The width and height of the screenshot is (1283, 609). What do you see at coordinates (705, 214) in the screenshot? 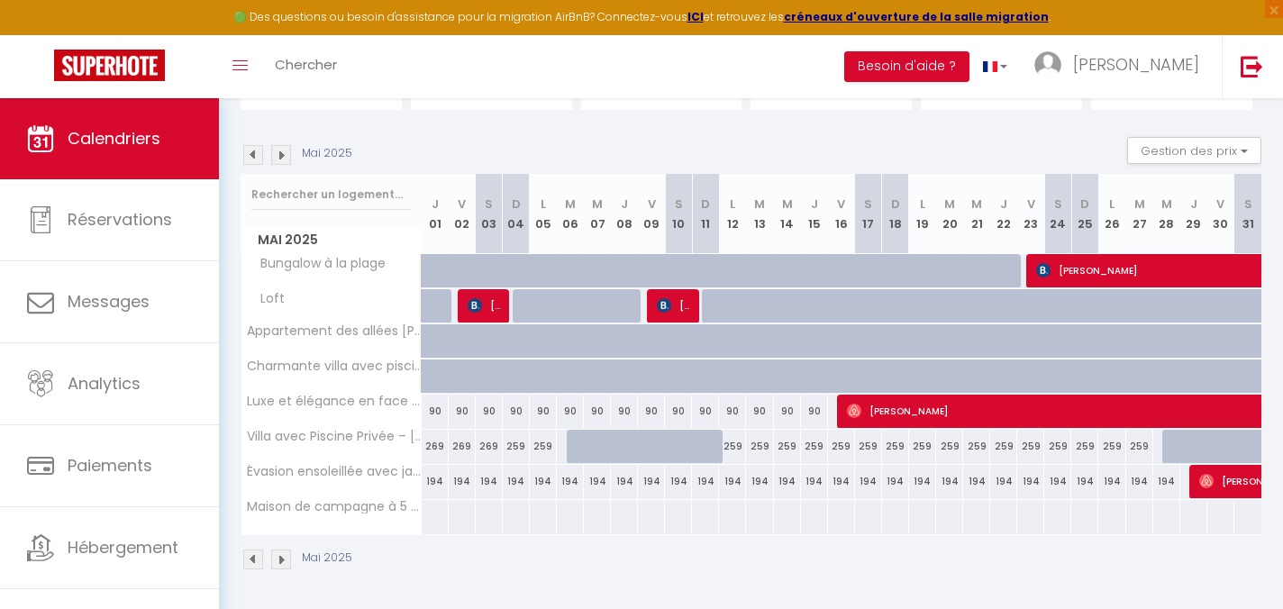
I see `th: 11` at bounding box center [705, 214].